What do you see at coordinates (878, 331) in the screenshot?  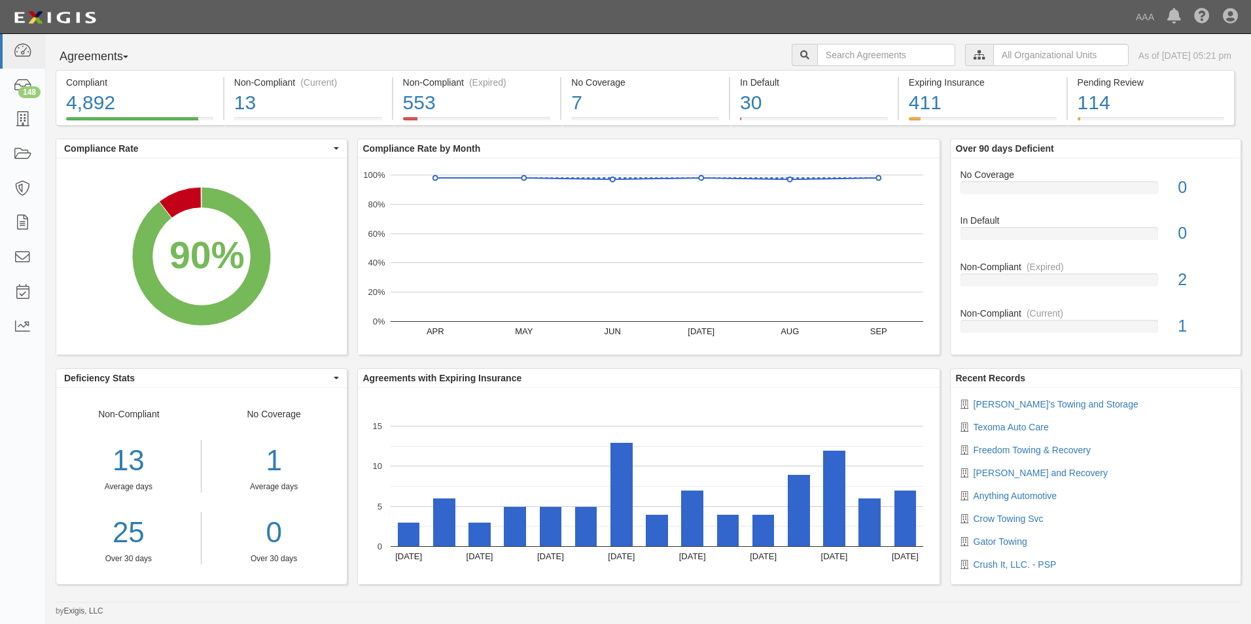 I see `text: SEP` at bounding box center [878, 331].